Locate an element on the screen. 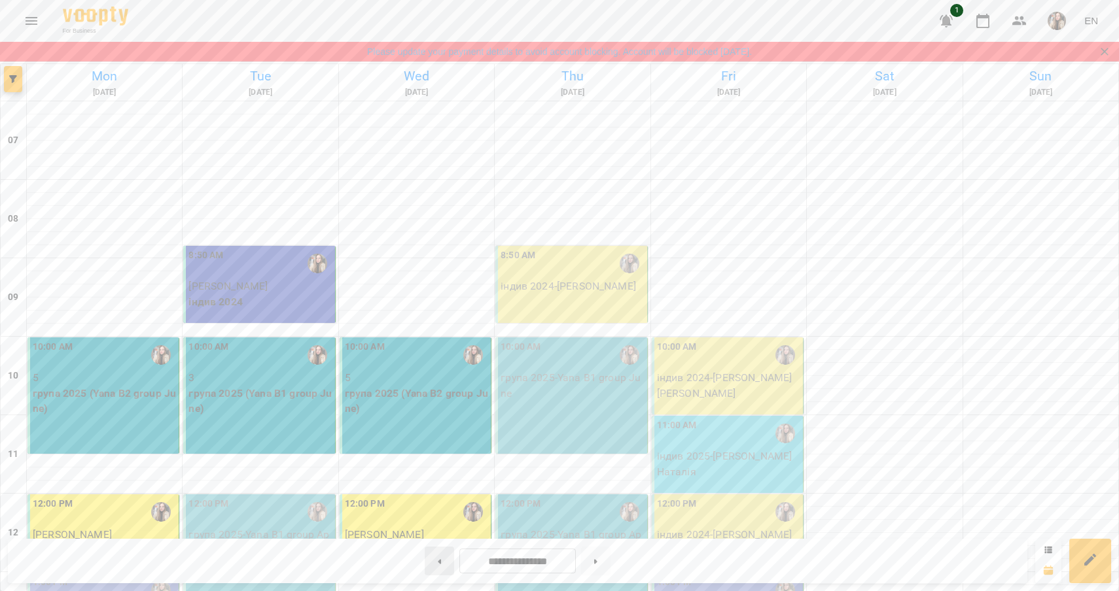 The height and width of the screenshot is (591, 1119). button: EN is located at coordinates (1090, 20).